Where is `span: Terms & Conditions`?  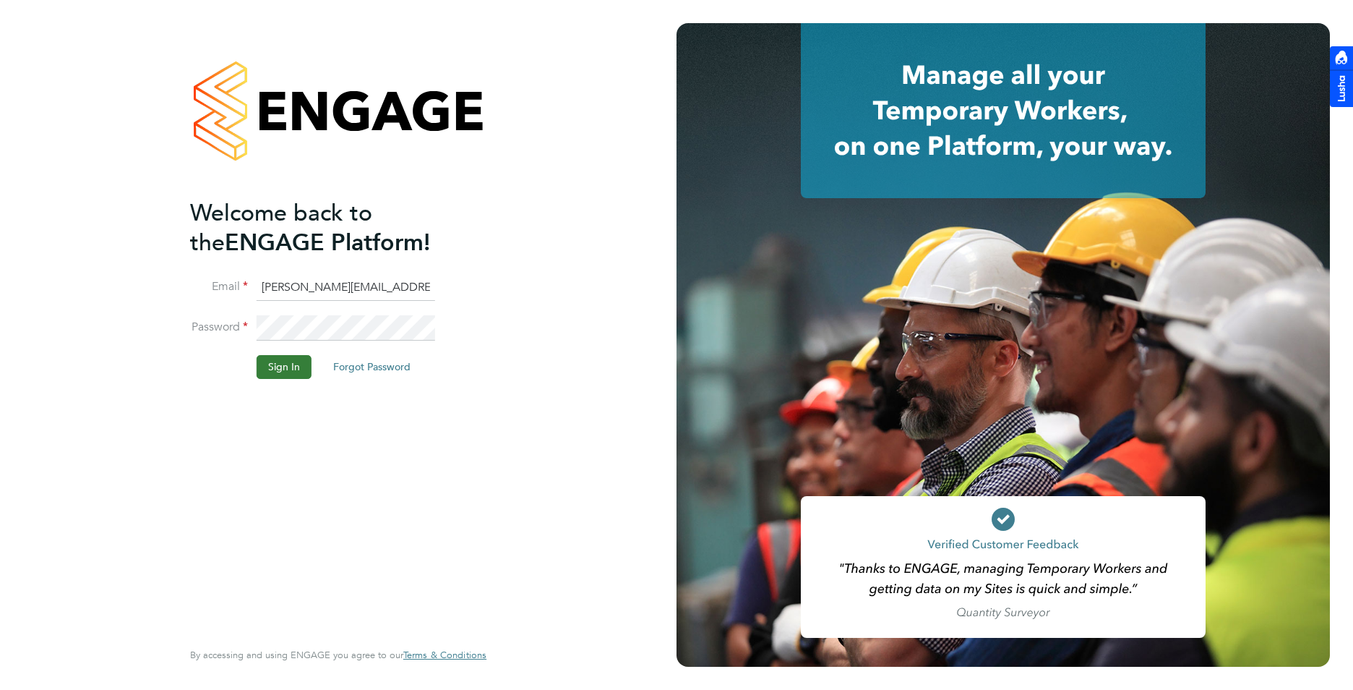 span: Terms & Conditions is located at coordinates (445, 654).